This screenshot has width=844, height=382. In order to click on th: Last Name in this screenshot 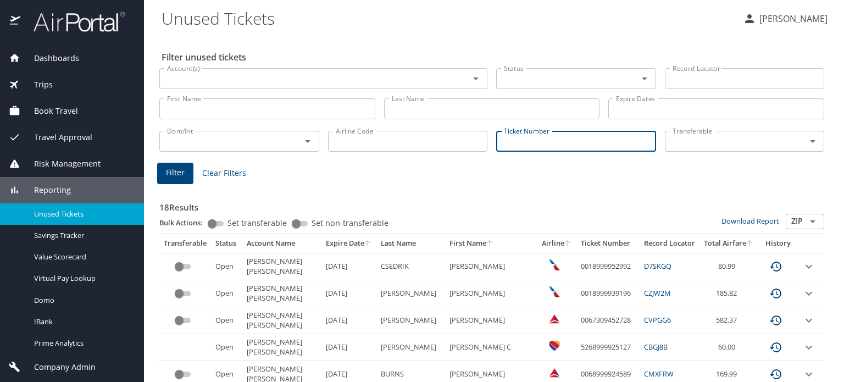, I will do `click(410, 243)`.